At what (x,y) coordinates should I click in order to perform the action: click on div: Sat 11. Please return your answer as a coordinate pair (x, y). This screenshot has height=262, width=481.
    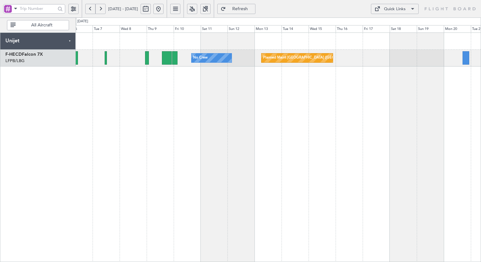
    Looking at the image, I should click on (214, 29).